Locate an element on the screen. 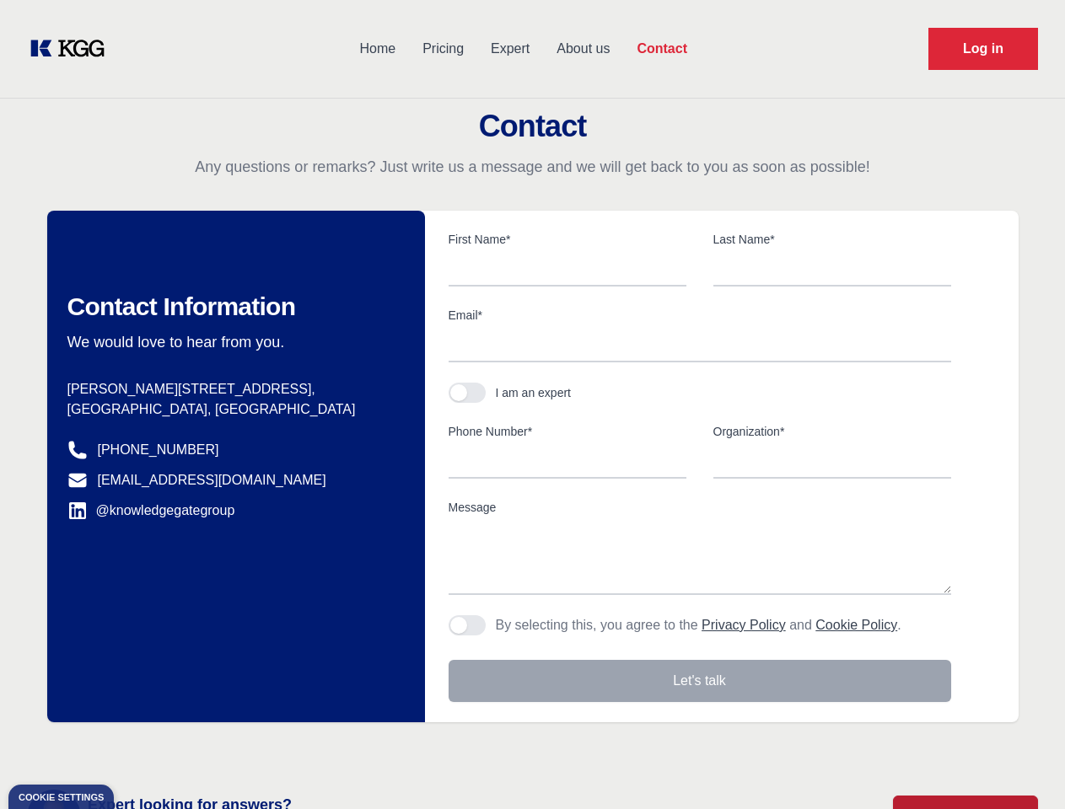 This screenshot has height=809, width=1065. label: Last Name* is located at coordinates (832, 239).